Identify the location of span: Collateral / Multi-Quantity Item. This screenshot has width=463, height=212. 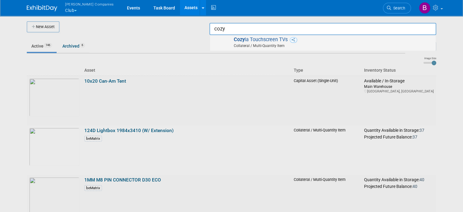
(324, 46).